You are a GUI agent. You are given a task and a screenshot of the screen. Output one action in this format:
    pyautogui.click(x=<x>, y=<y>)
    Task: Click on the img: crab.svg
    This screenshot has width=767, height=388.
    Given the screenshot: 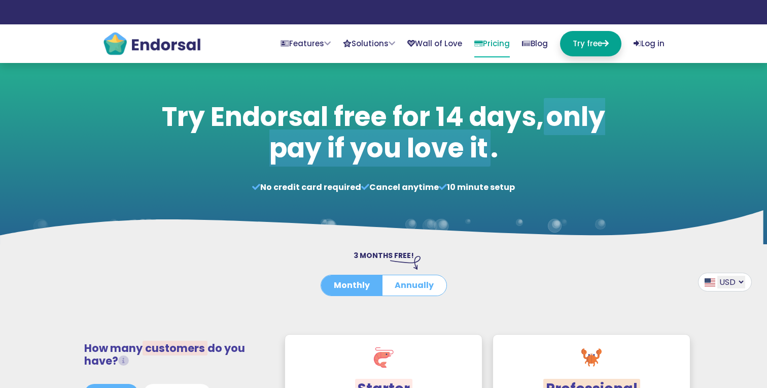 What is the action you would take?
    pyautogui.click(x=592, y=357)
    